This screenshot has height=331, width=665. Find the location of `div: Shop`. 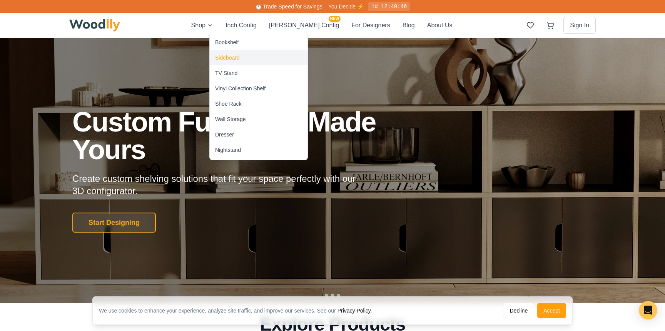

div: Shop is located at coordinates (259, 96).